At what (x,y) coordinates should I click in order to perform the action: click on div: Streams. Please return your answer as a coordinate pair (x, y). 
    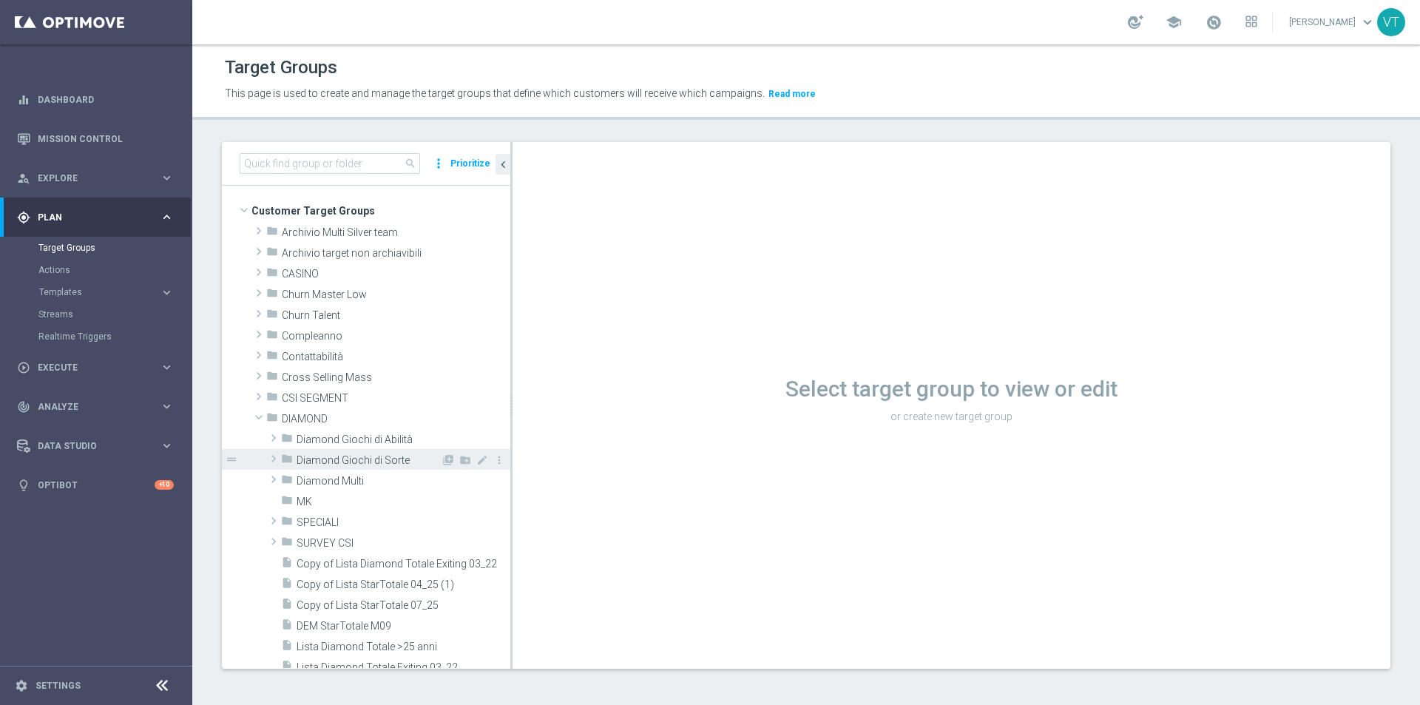
    Looking at the image, I should click on (115, 314).